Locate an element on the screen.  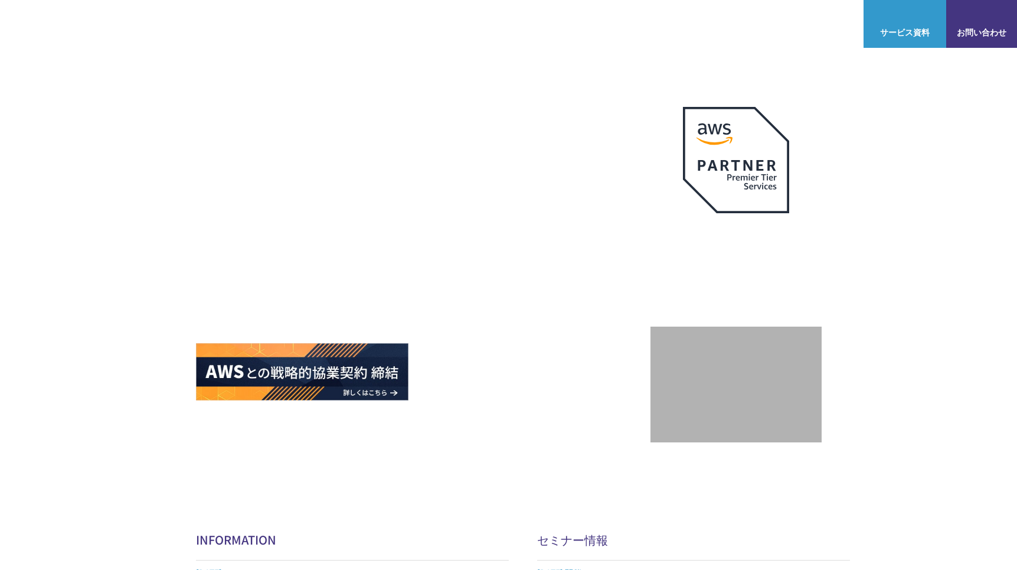
h2: セミナー情報 is located at coordinates (693, 539).